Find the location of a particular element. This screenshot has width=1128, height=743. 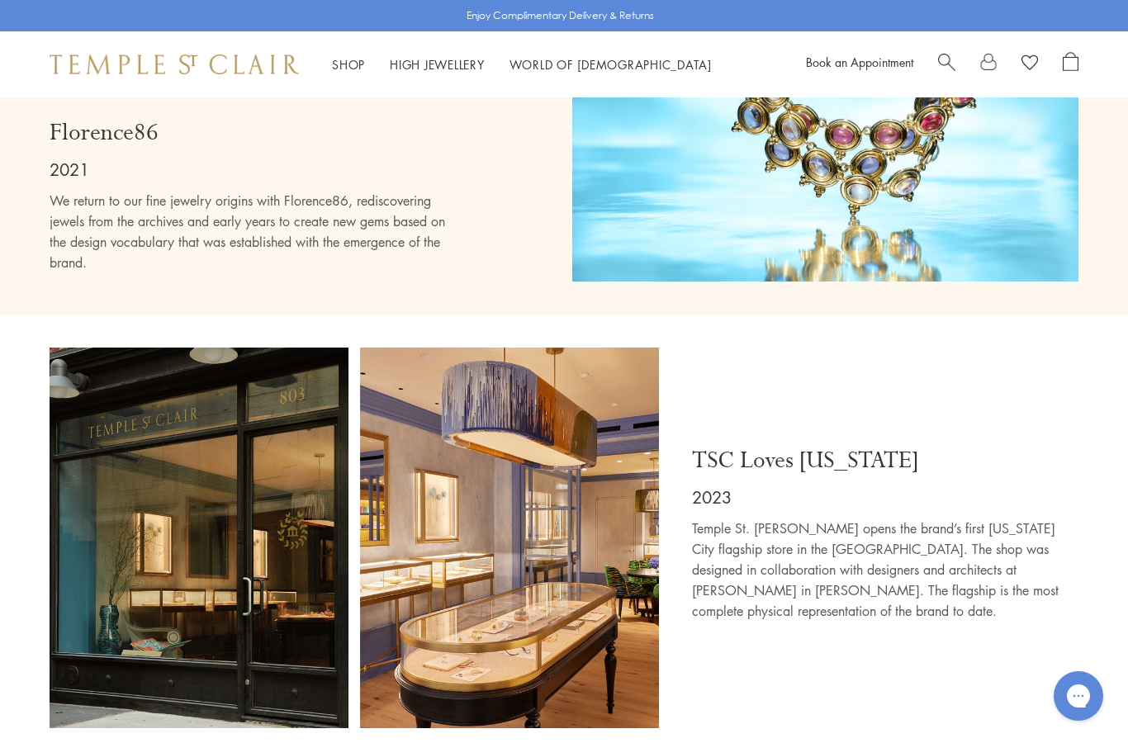

nav: Main navigation is located at coordinates (522, 64).